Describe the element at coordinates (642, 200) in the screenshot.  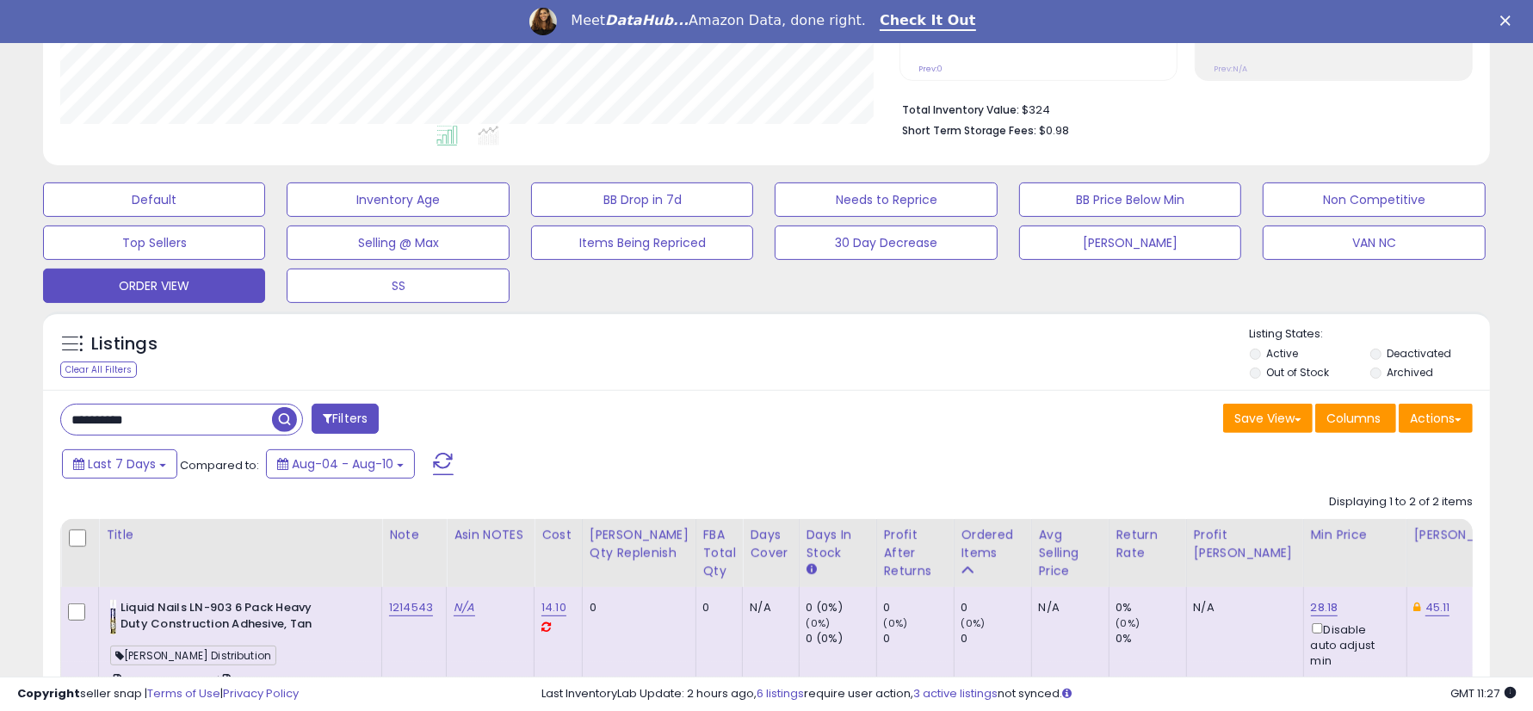
I see `button: BB Drop in 7d` at that location.